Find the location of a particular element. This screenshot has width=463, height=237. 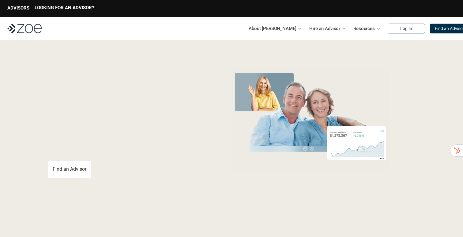

p: LOOKING FOR AN ADVISOR? is located at coordinates (64, 8).